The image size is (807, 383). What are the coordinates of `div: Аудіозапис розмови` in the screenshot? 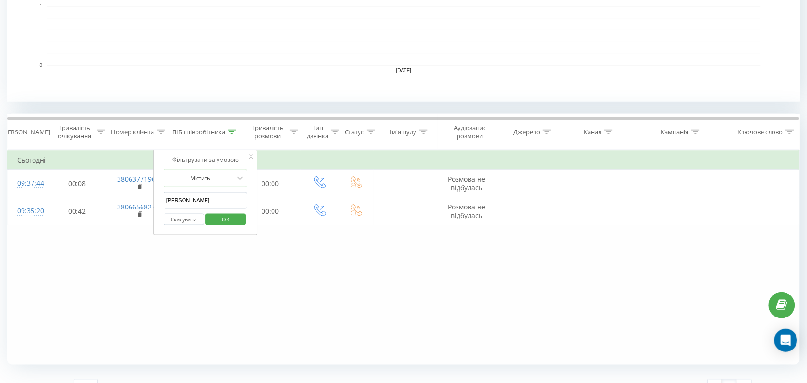 It's located at (470, 132).